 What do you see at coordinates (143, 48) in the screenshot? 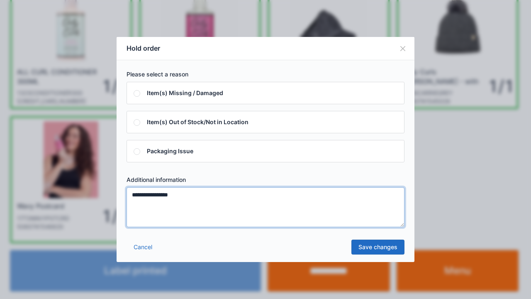
I see `h5: Hold order` at bounding box center [143, 48].